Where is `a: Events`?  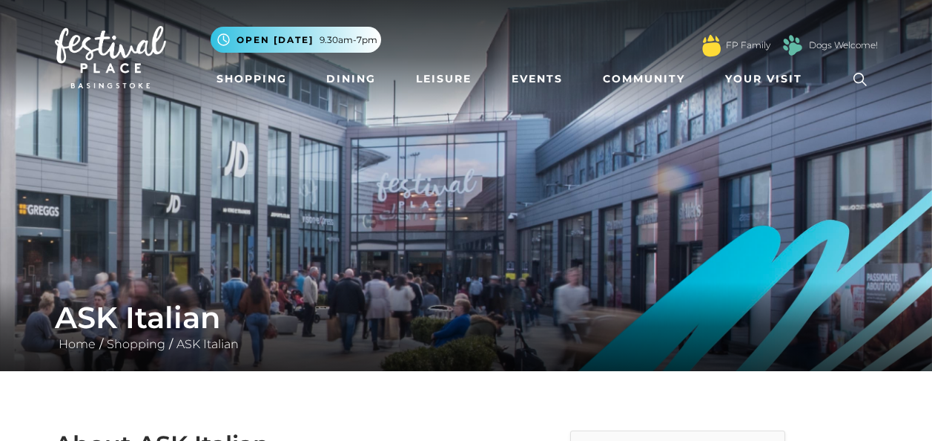
a: Events is located at coordinates (537, 79).